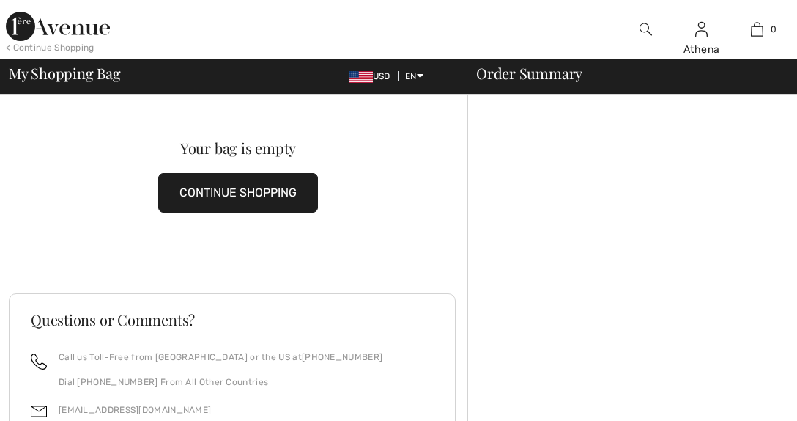 This screenshot has height=421, width=797. Describe the element at coordinates (701, 29) in the screenshot. I see `a: Sign In` at that location.